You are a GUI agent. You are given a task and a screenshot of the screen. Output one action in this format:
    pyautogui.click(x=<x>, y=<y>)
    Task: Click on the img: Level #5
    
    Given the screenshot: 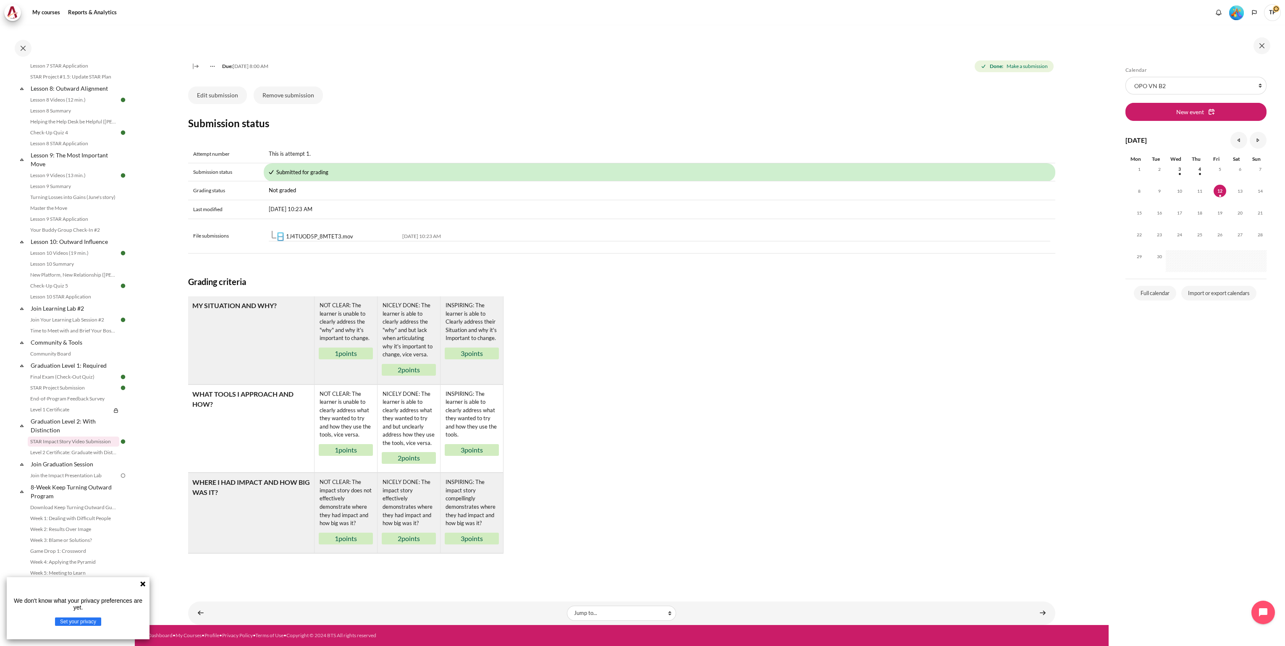 What is the action you would take?
    pyautogui.click(x=1237, y=13)
    